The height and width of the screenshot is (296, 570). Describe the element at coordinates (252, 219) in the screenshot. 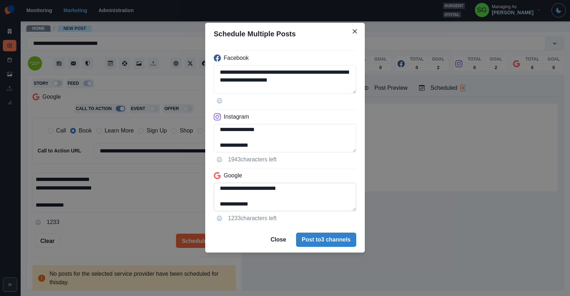

I see `p: 1233 characters left` at that location.